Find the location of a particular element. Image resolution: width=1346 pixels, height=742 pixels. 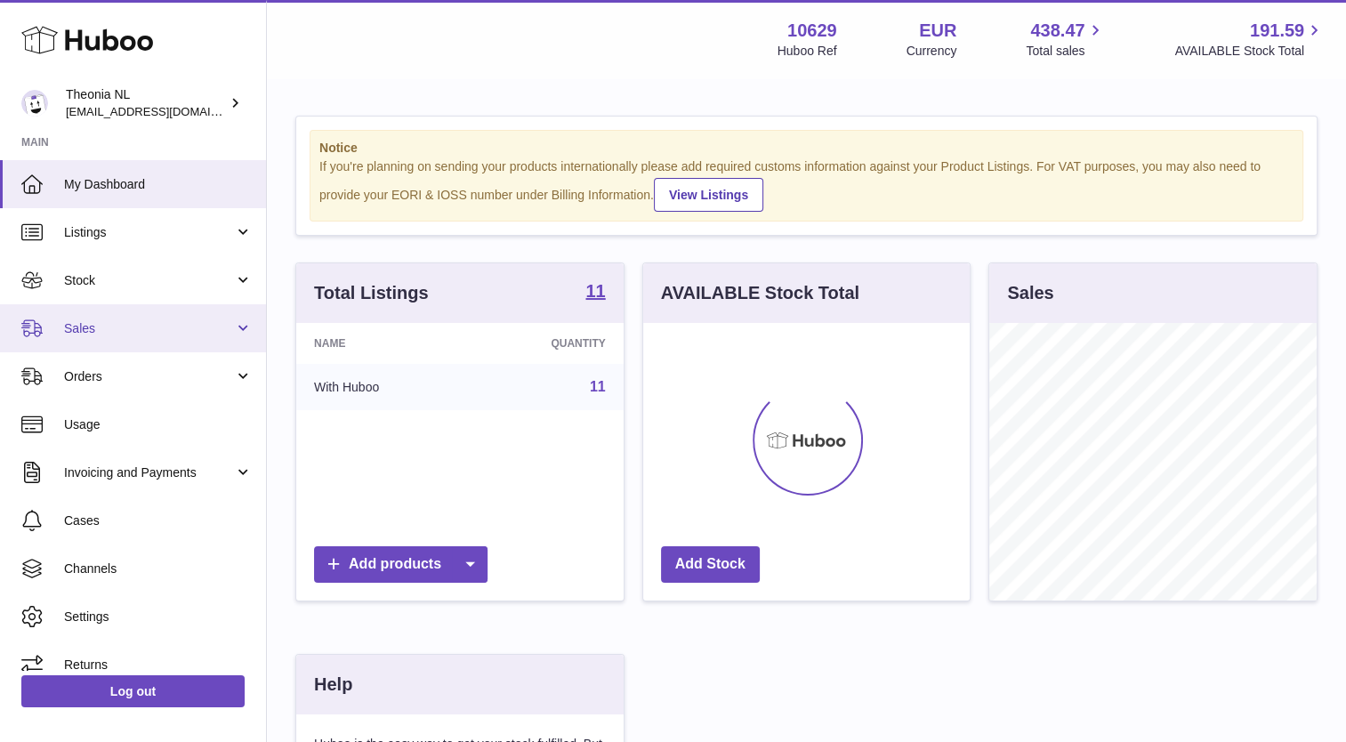

h3: Sales is located at coordinates (1030, 293).